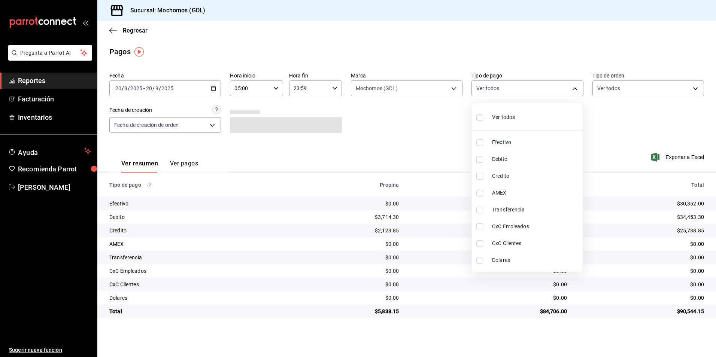  Describe the element at coordinates (503, 117) in the screenshot. I see `span: Ver todos` at that location.